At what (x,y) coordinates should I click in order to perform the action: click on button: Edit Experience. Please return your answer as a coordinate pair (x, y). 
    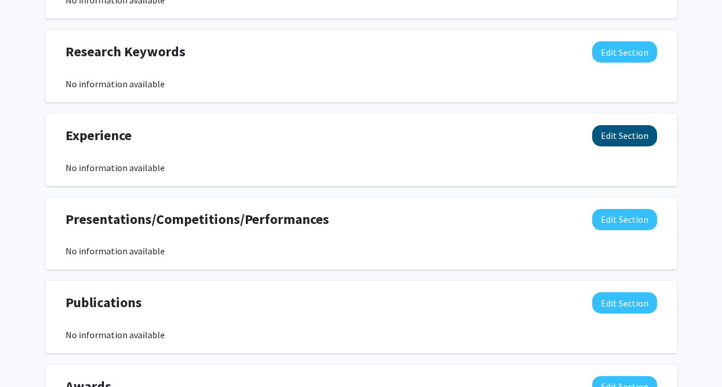
    Looking at the image, I should click on (624, 136).